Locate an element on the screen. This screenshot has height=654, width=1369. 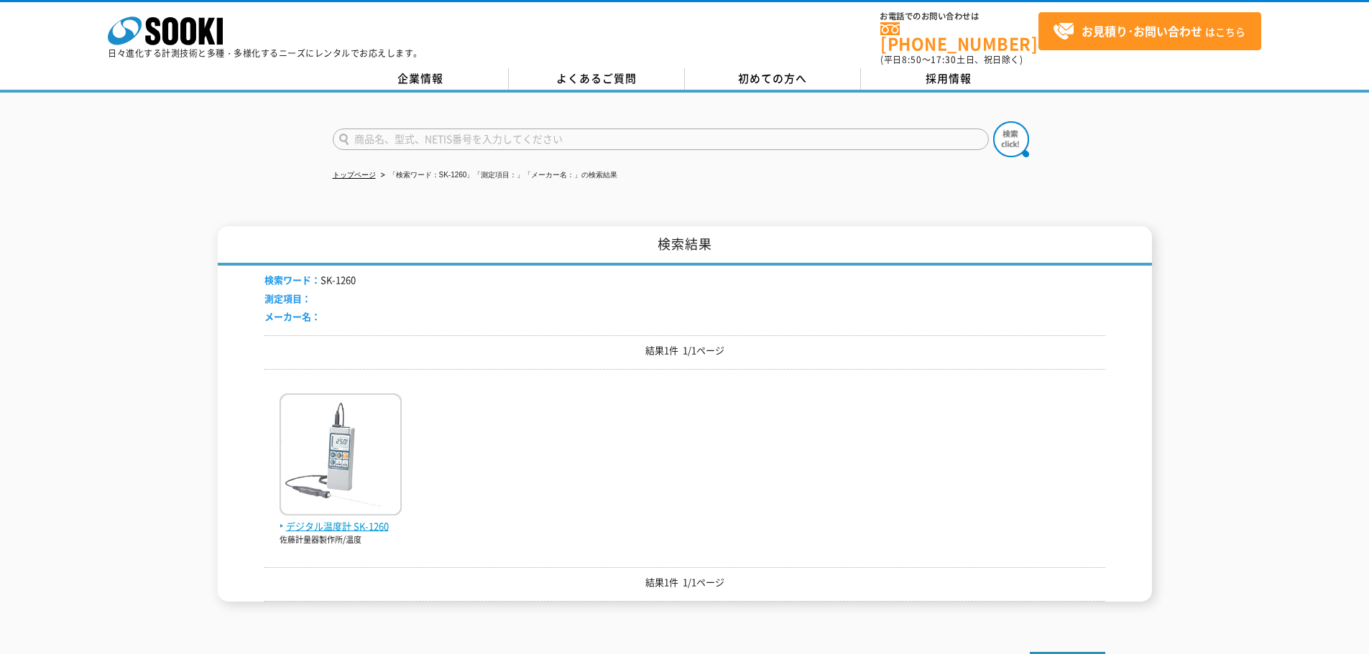
span: (平日 ～ 土日、祝日除く) is located at coordinates (951, 60).